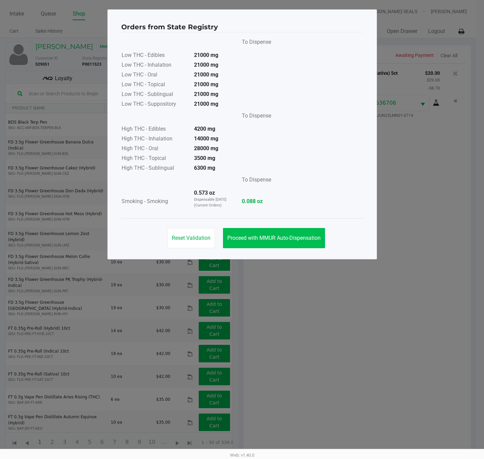  Describe the element at coordinates (274, 238) in the screenshot. I see `button: Proceed with MMUR Auto-Dispensation` at that location.